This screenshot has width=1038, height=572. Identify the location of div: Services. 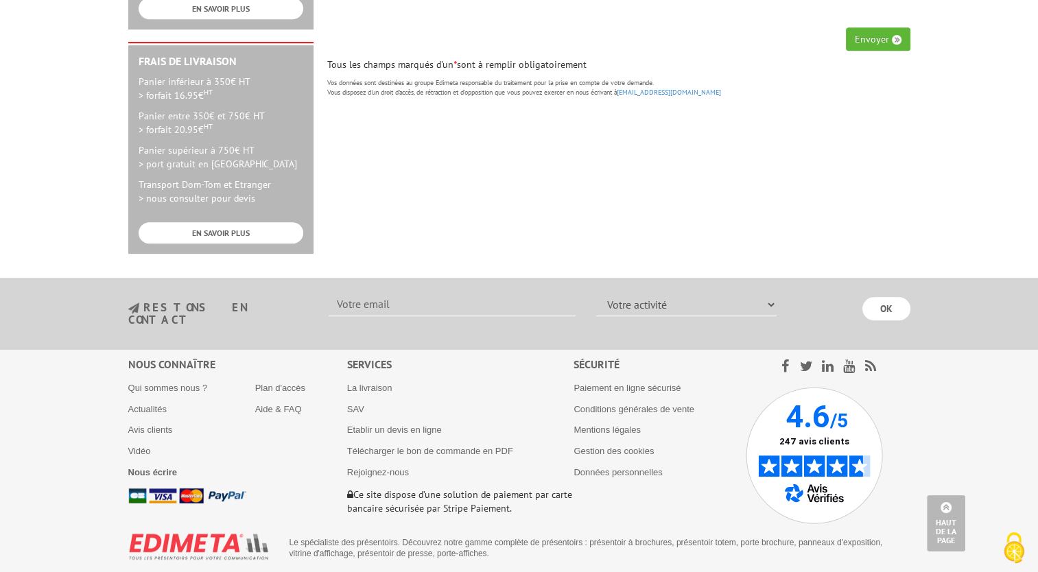
(461, 364).